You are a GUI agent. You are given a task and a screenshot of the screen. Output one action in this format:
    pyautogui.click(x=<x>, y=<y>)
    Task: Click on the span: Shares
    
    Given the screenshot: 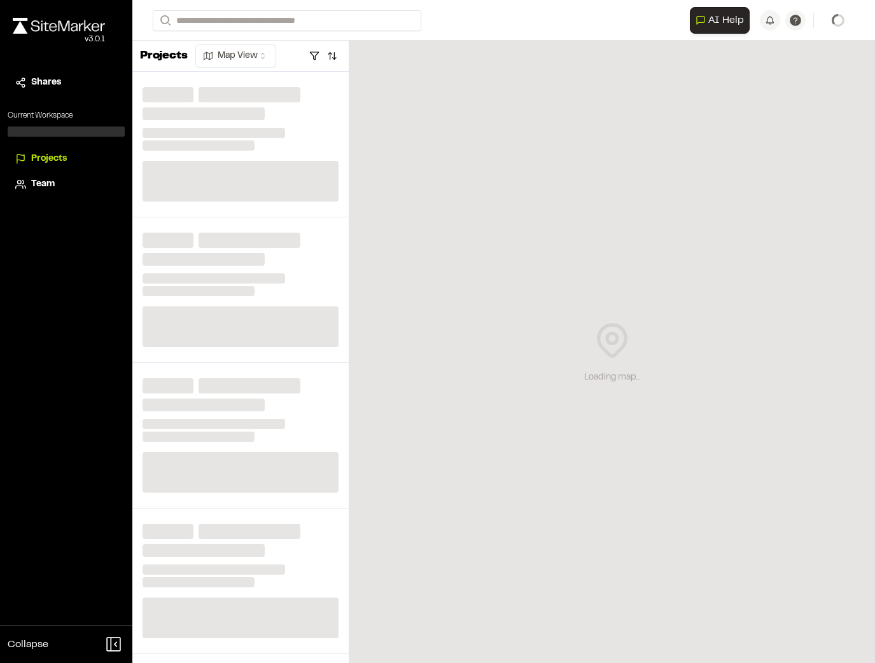 What is the action you would take?
    pyautogui.click(x=46, y=83)
    